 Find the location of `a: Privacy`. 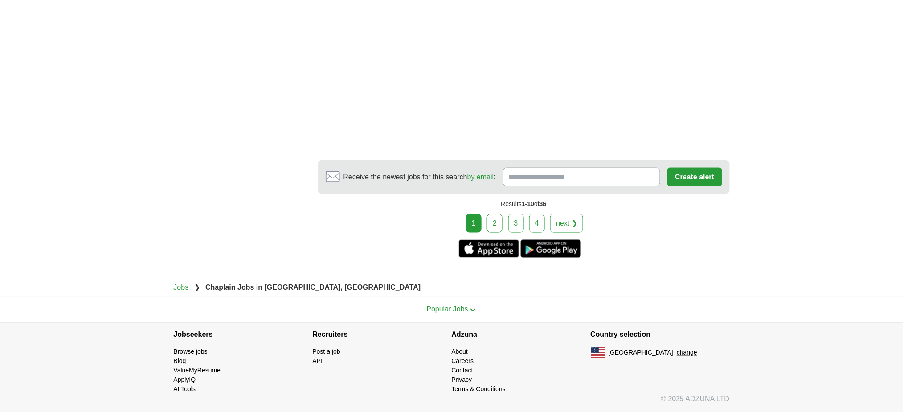

a: Privacy is located at coordinates (462, 380).